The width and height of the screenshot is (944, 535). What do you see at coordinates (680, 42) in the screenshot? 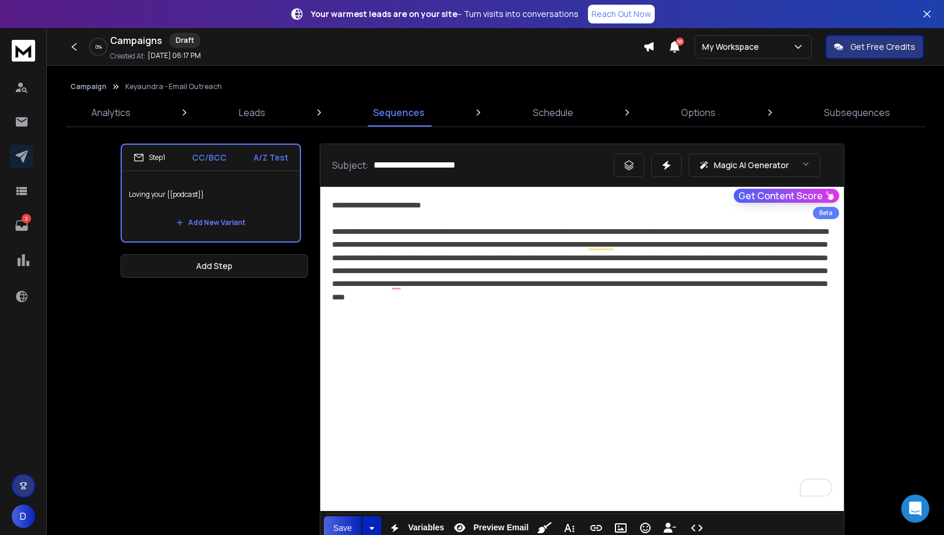
I see `span: 50` at bounding box center [680, 42].